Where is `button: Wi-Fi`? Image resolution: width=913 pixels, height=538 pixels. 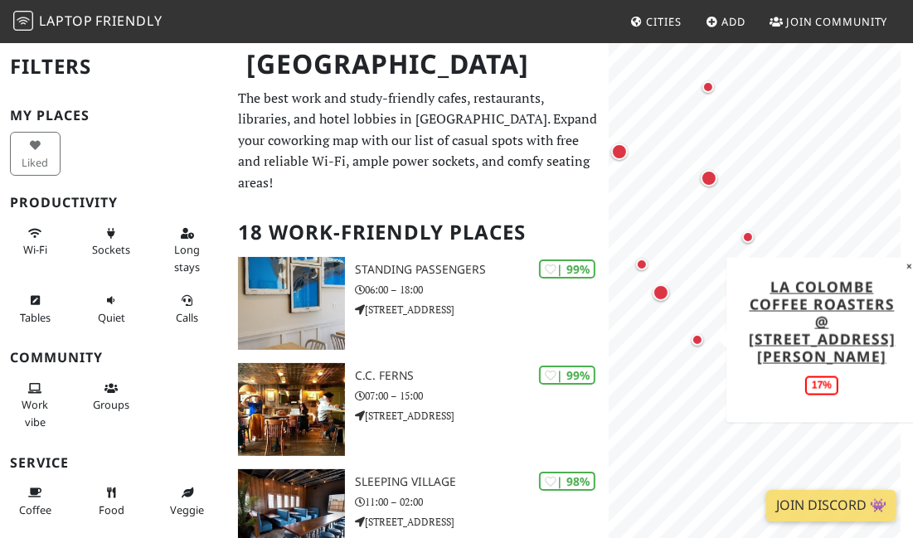 button: Wi-Fi is located at coordinates (35, 241).